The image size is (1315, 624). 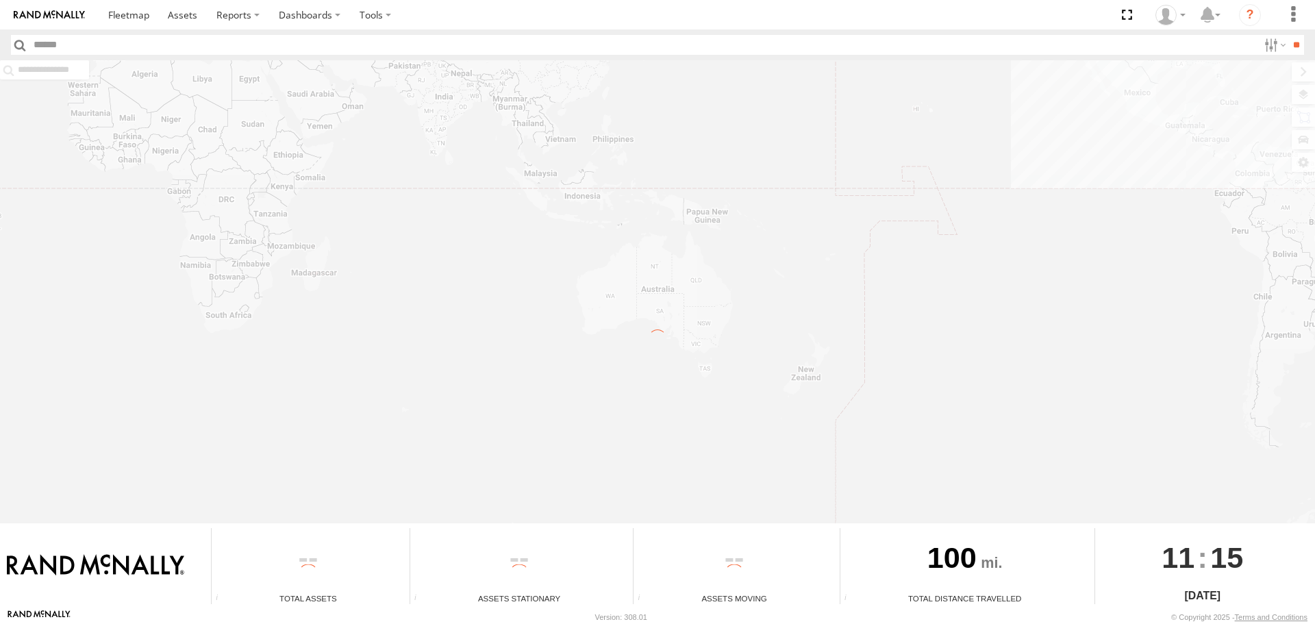 I want to click on div: 100, so click(x=965, y=560).